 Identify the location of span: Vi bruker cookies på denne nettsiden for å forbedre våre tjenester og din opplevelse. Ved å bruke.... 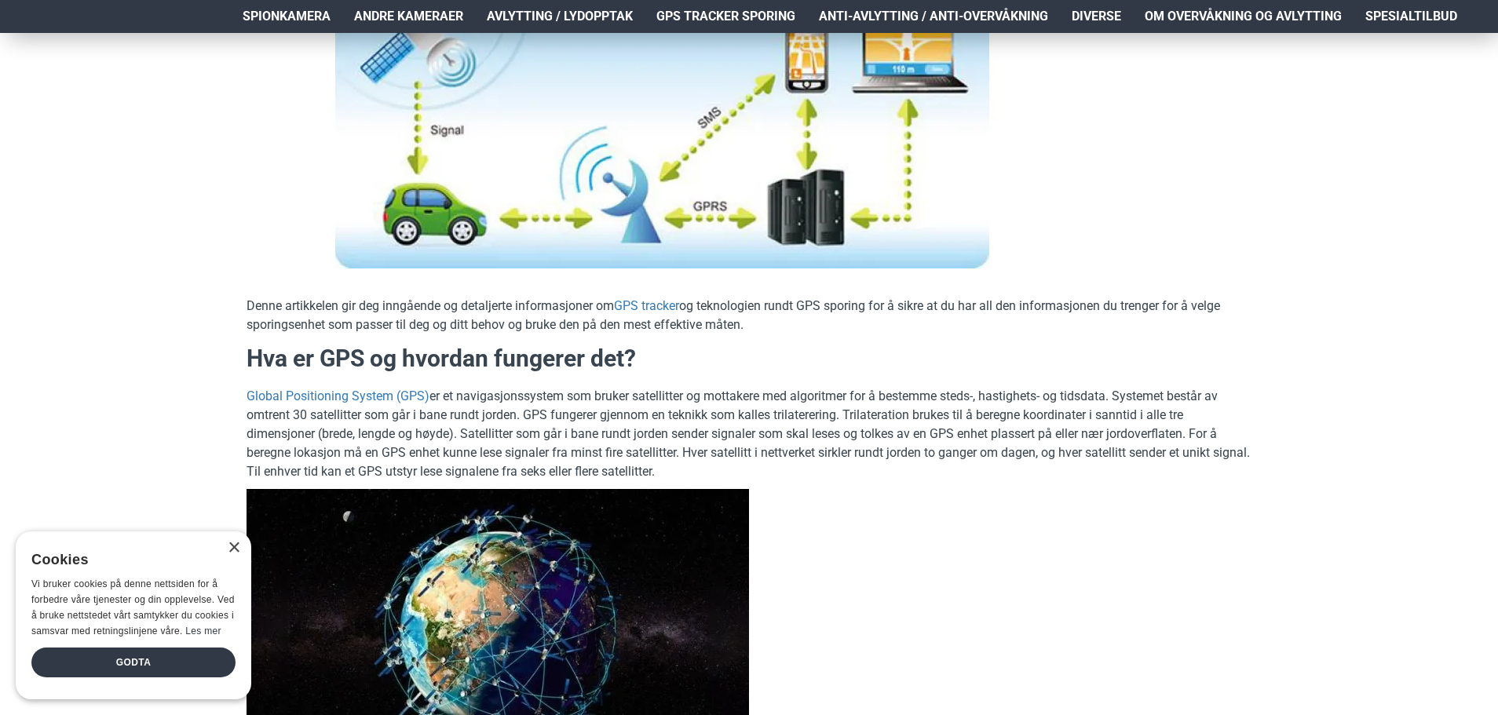
(133, 607).